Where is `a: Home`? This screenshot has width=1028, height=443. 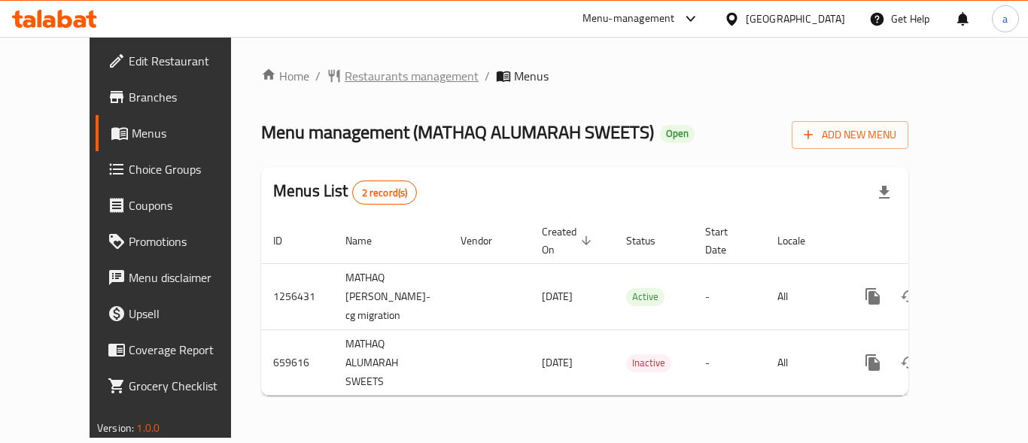
a: Home is located at coordinates (285, 76).